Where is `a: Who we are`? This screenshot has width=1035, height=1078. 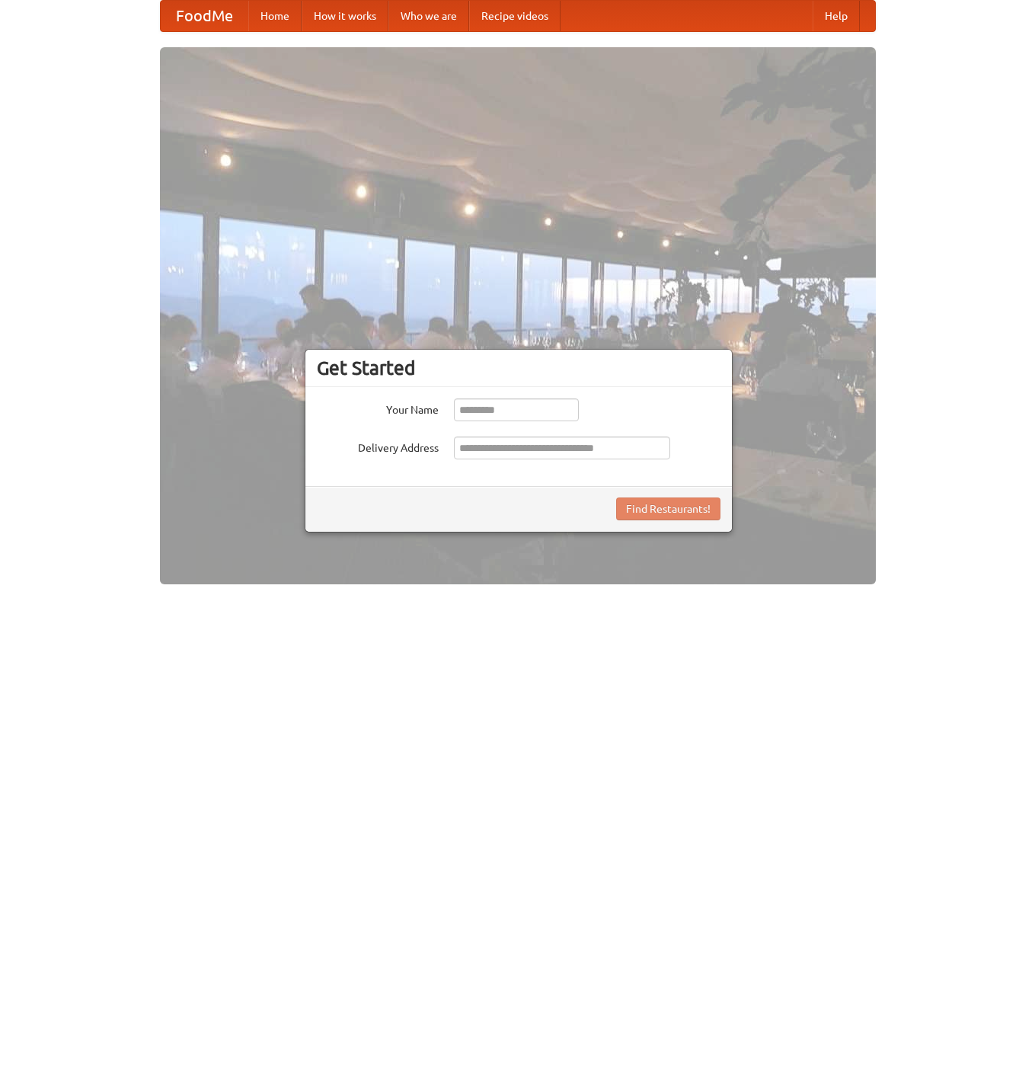 a: Who we are is located at coordinates (429, 16).